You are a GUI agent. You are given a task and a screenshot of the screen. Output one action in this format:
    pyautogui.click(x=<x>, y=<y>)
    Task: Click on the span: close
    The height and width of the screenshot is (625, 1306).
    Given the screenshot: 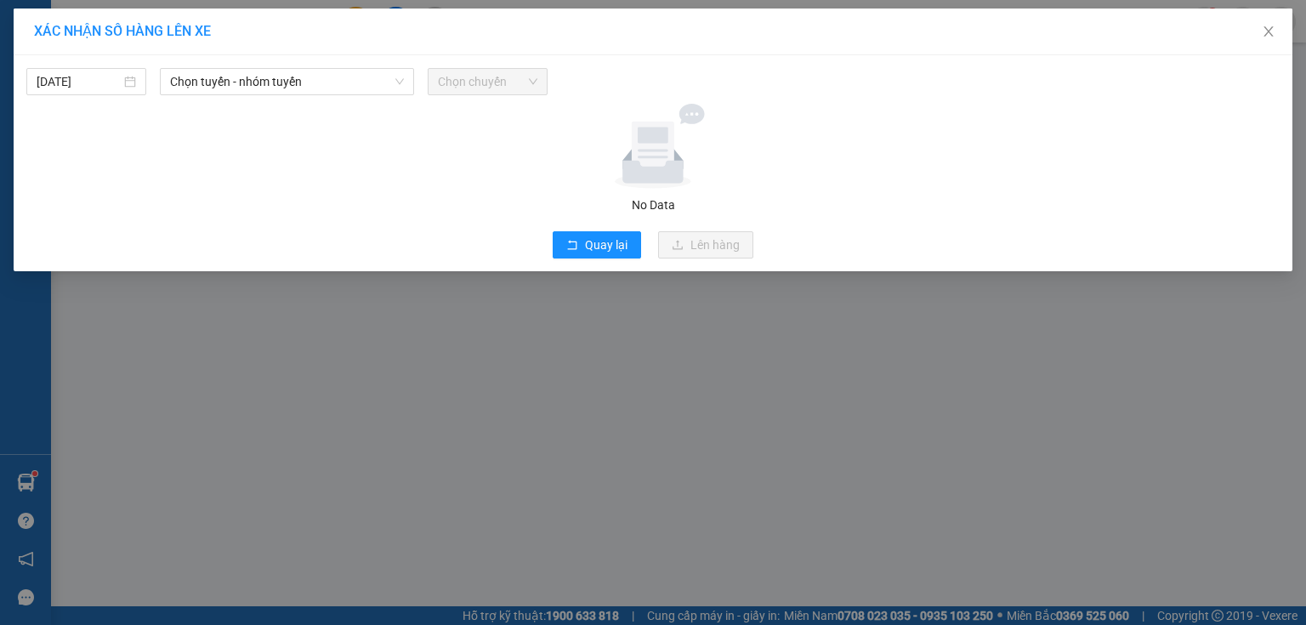 What is the action you would take?
    pyautogui.click(x=1268, y=31)
    